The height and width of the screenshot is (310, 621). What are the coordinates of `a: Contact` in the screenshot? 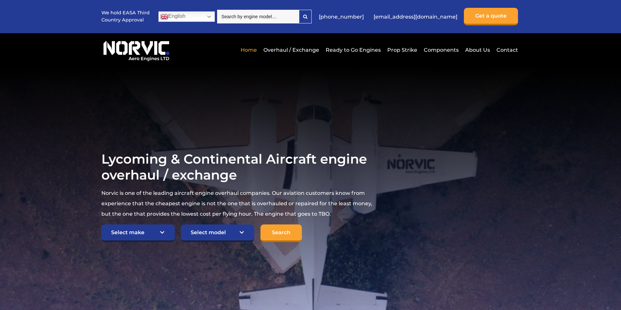 It's located at (506, 50).